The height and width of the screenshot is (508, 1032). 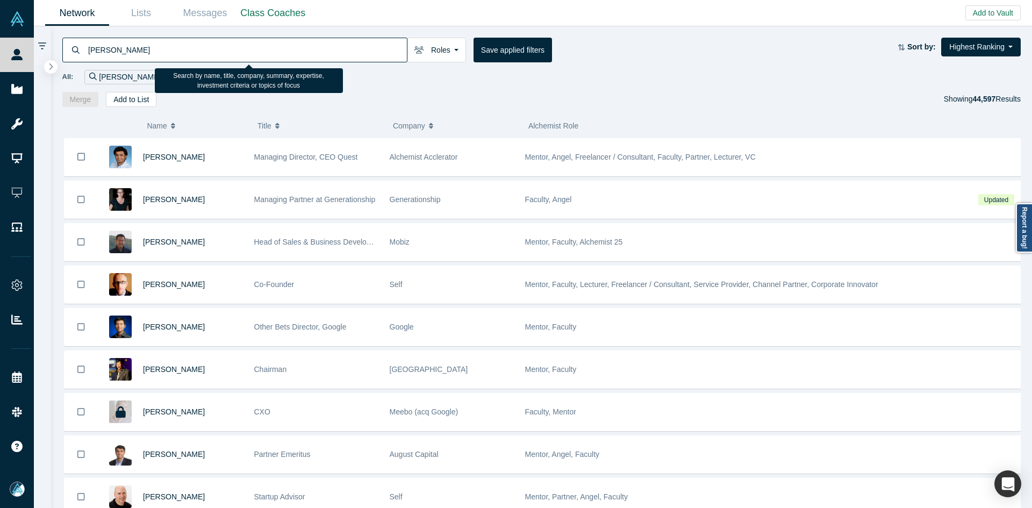 What do you see at coordinates (282, 454) in the screenshot?
I see `span: Partner Emeritus` at bounding box center [282, 454].